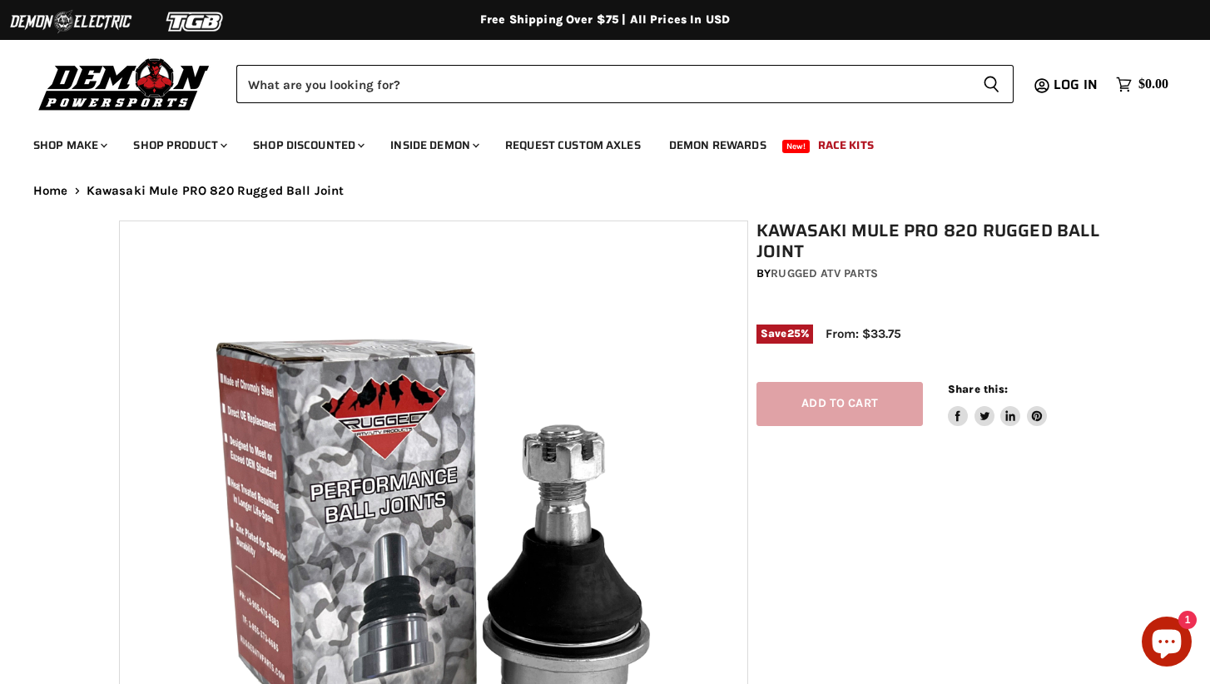 This screenshot has height=684, width=1210. I want to click on a: Shop Discounted, so click(307, 145).